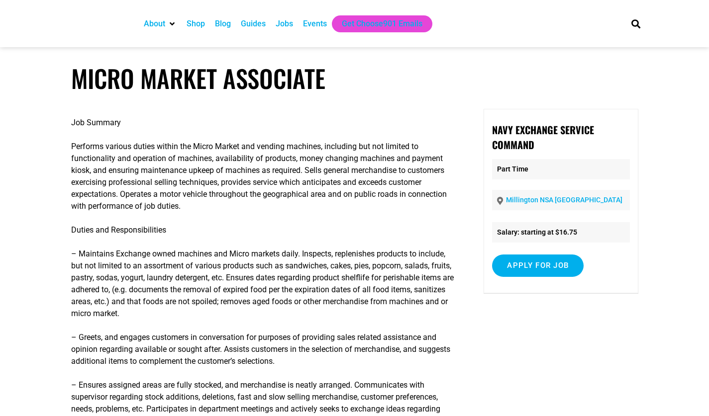 This screenshot has width=709, height=416. I want to click on div: Shop, so click(195, 24).